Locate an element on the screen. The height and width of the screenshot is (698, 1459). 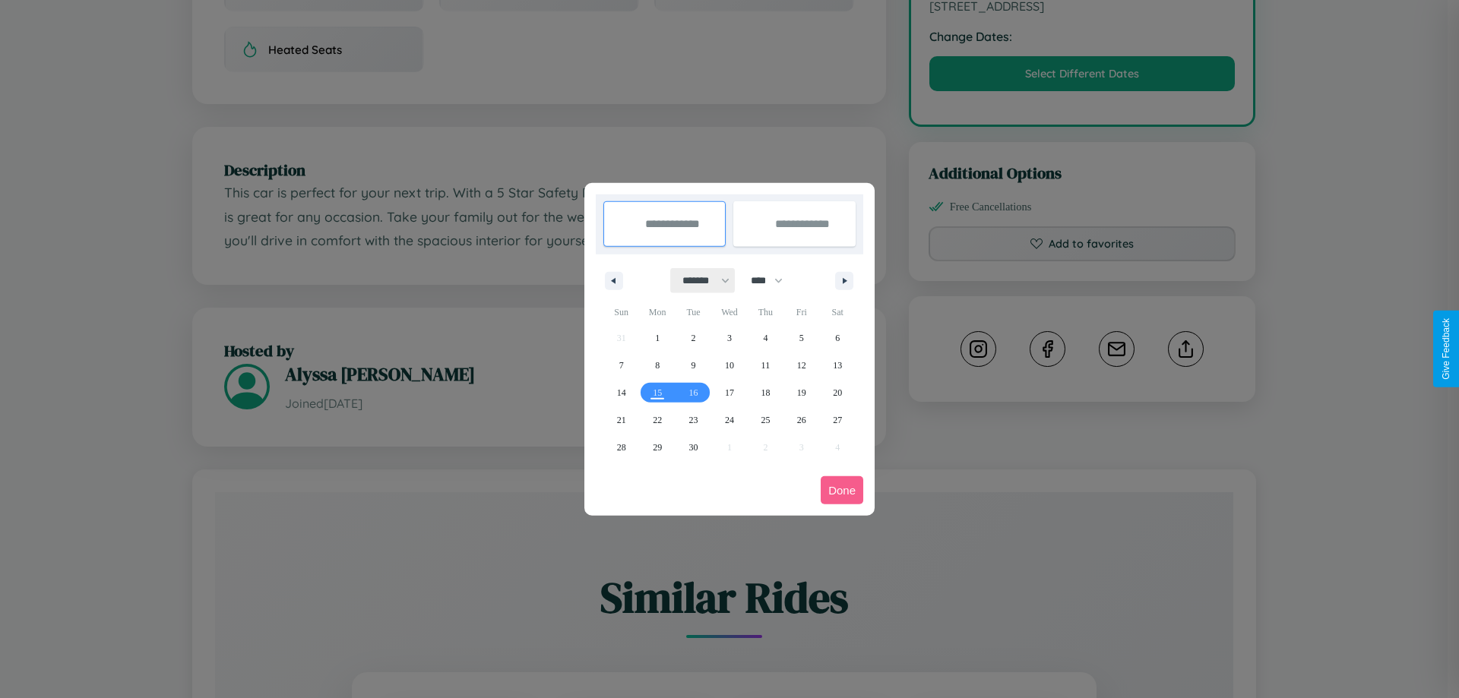
button: 21 is located at coordinates (621, 420).